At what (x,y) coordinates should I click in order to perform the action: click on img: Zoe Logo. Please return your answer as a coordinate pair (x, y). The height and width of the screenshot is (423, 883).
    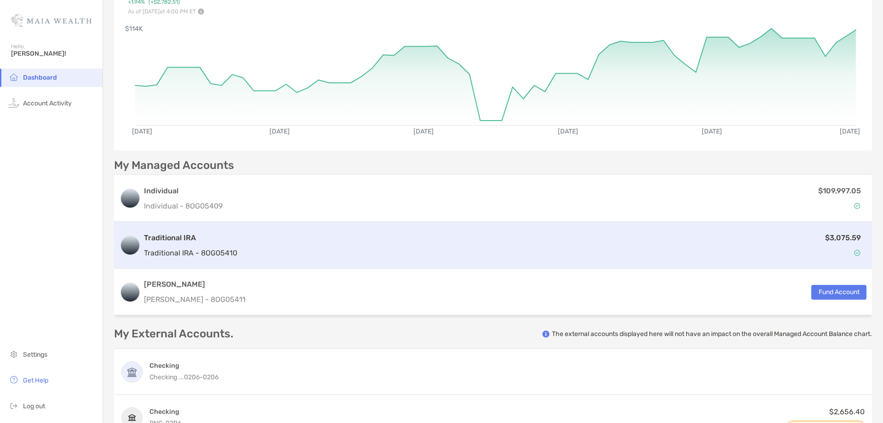
    Looking at the image, I should click on (51, 20).